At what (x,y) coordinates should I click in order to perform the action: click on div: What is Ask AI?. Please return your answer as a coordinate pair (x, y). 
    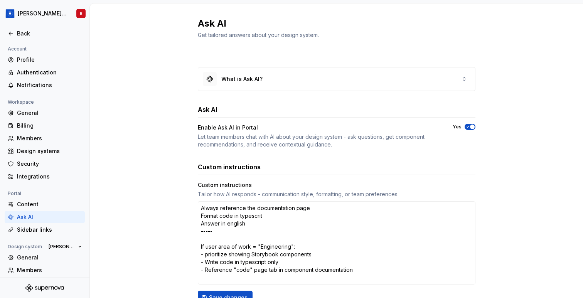
    Looking at the image, I should click on (242, 79).